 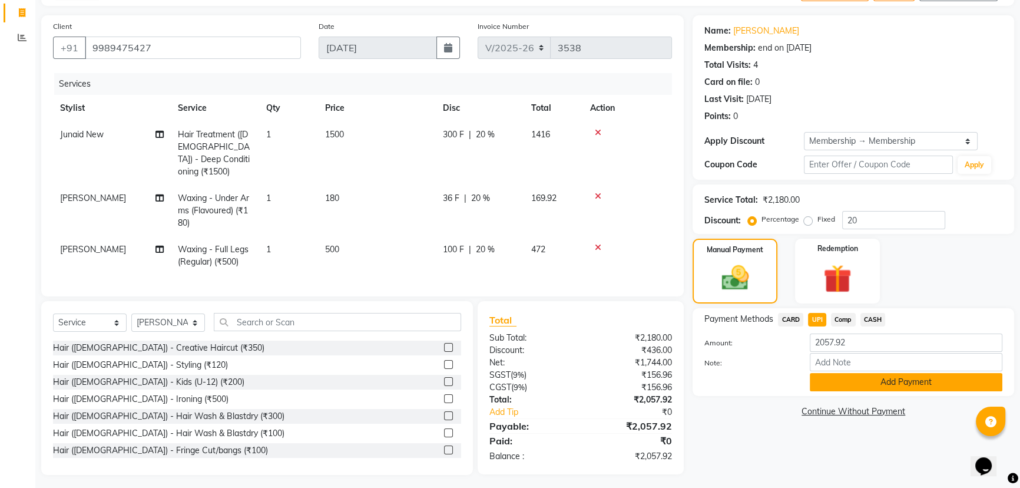 I want to click on button: +91, so click(x=70, y=48).